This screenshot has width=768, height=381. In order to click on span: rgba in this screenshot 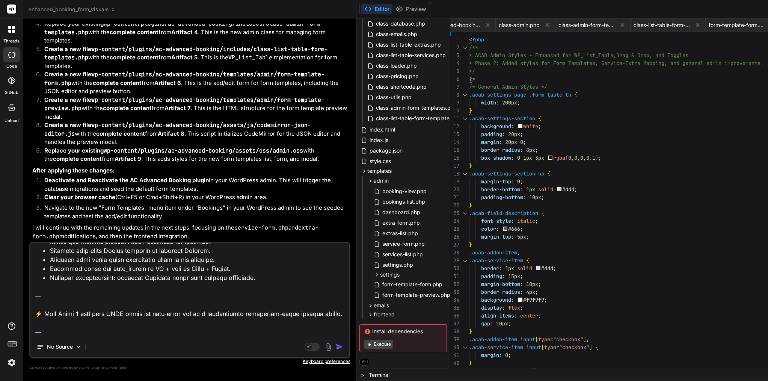, I will do `click(559, 158)`.